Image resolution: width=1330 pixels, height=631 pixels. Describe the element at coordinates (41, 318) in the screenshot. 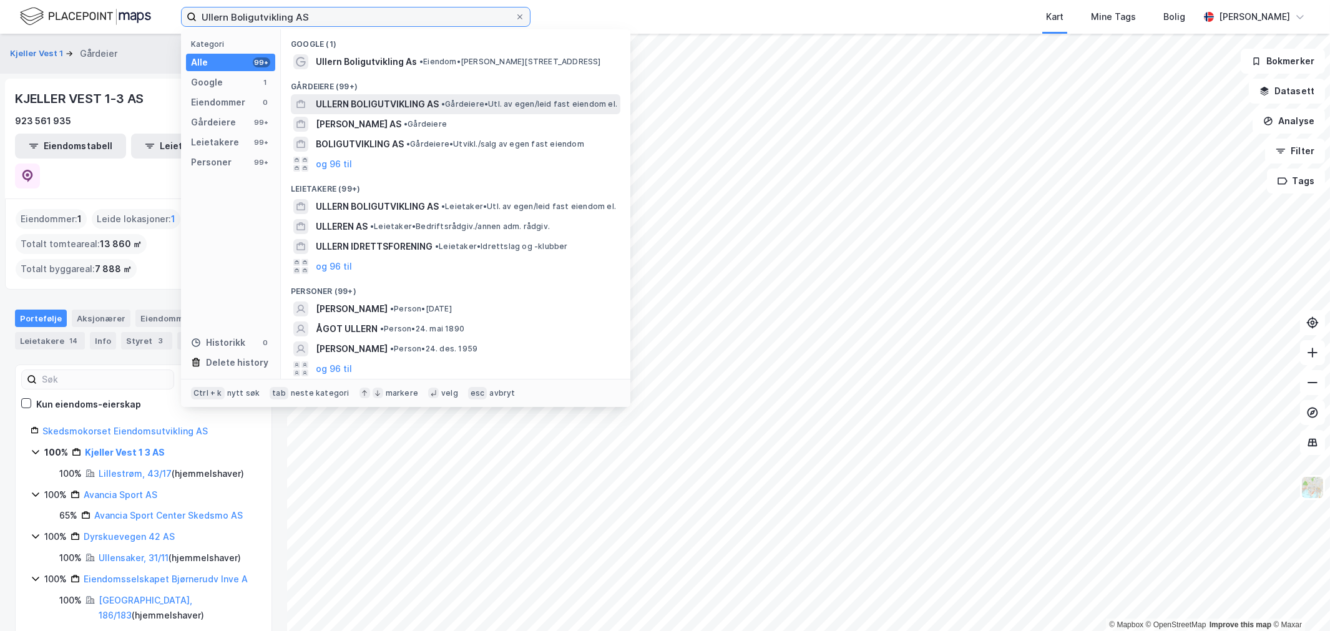

I see `div: Portefølje` at that location.